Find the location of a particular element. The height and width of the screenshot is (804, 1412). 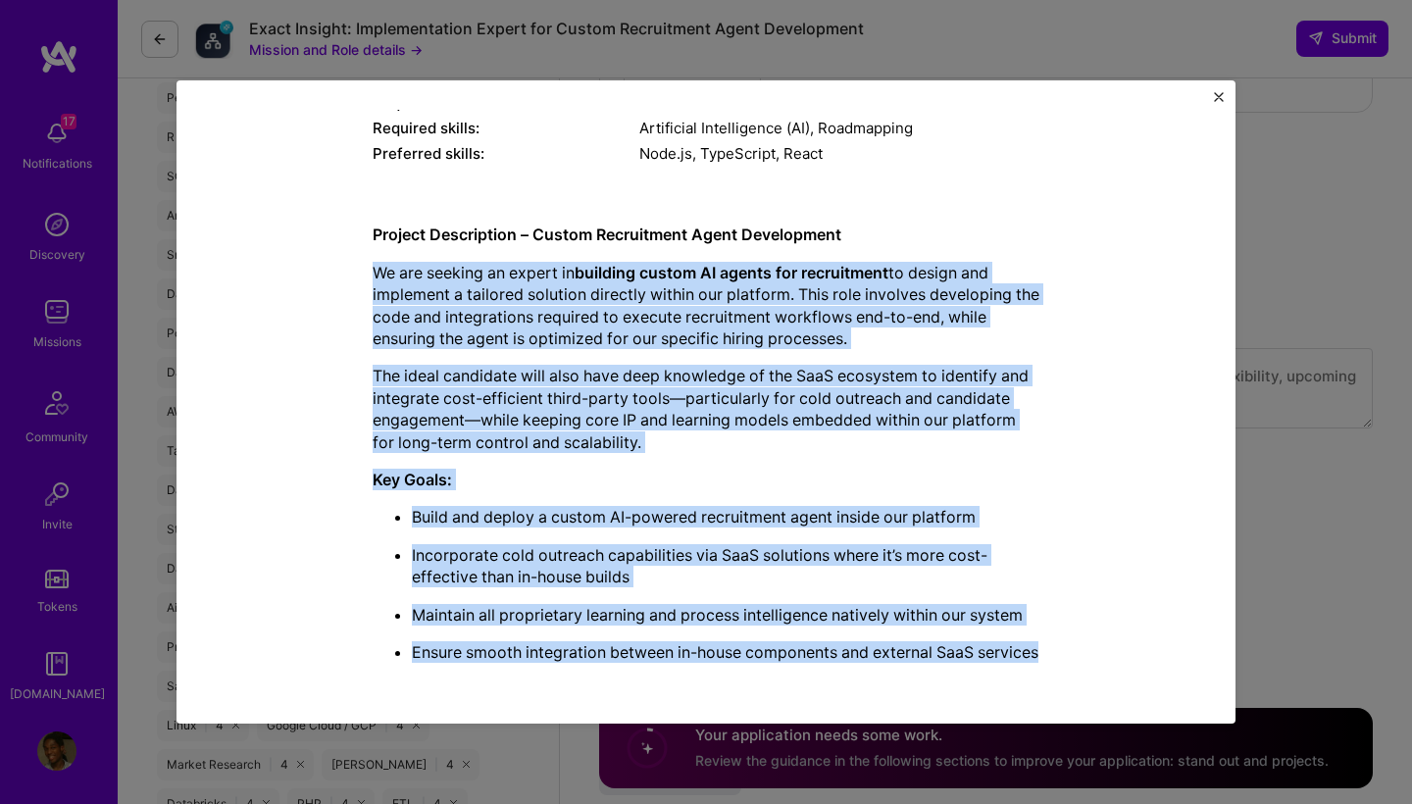

p: Maintain all proprietary learning and process intelligence natively within our system is located at coordinates (726, 615).